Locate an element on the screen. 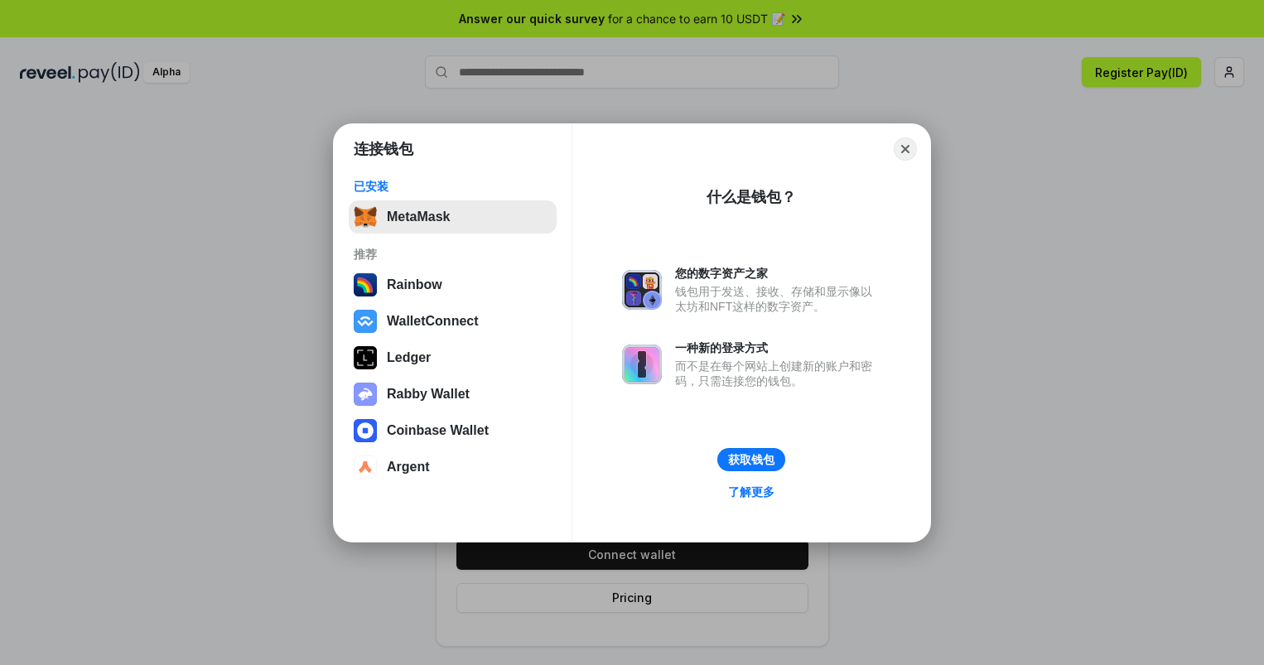  button: 获取钱包 is located at coordinates (751, 460).